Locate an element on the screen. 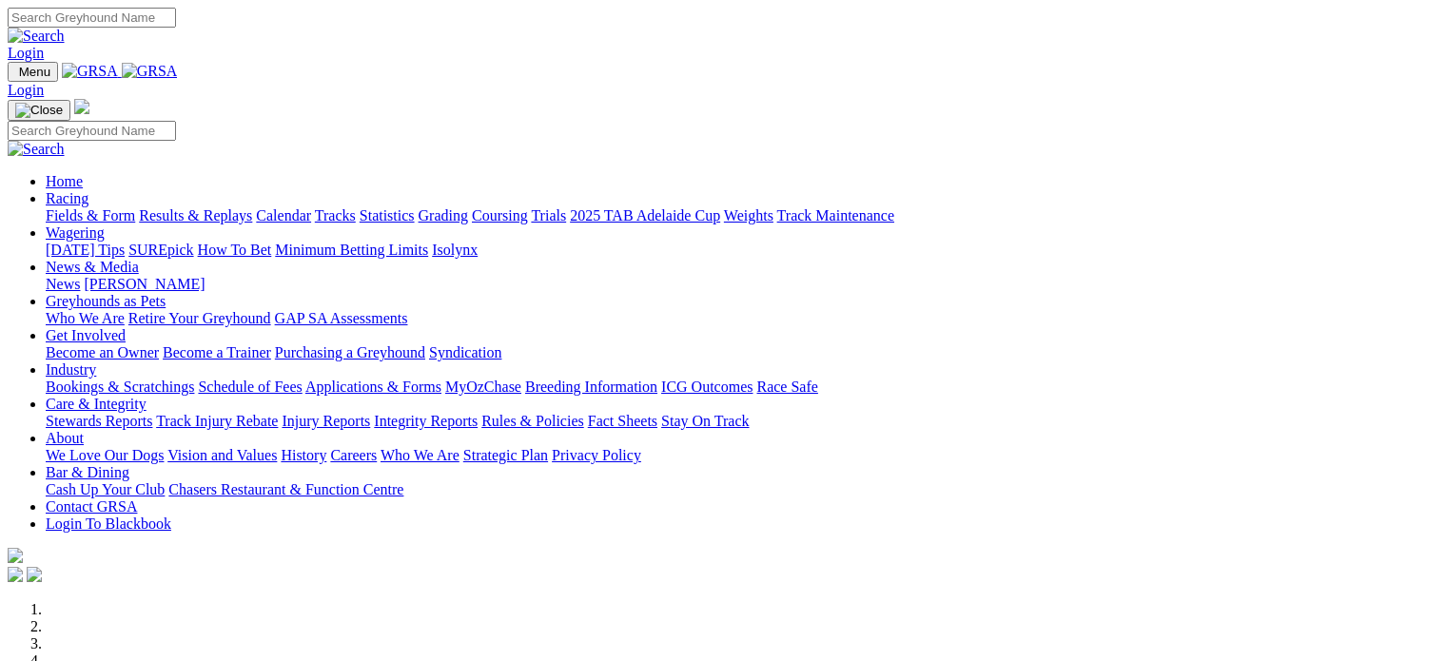 This screenshot has height=661, width=1447. a: Schedule of Fees is located at coordinates (249, 386).